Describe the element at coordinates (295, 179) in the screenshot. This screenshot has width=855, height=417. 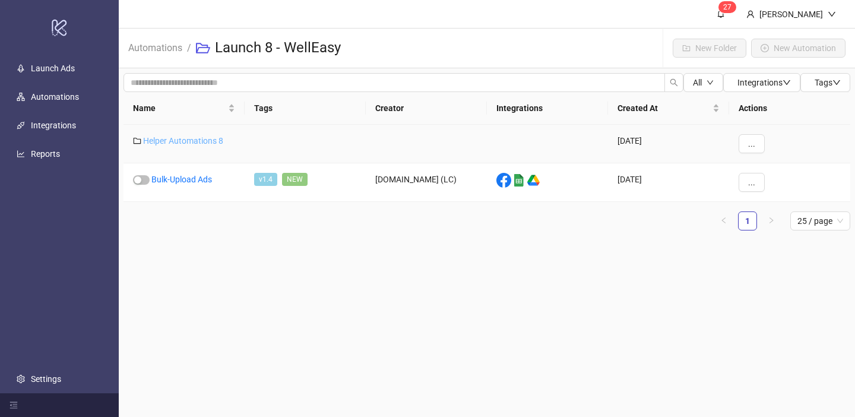
I see `span: NEW` at that location.